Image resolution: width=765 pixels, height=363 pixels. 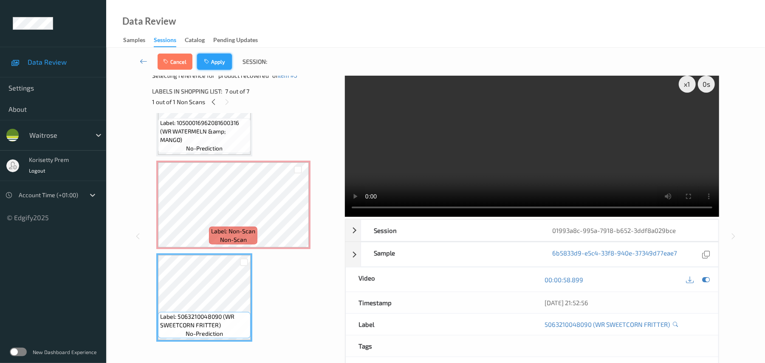 I want to click on a: 6b5833d9-e5c4-33f8-940e-37349d77eae7, so click(x=615, y=254).